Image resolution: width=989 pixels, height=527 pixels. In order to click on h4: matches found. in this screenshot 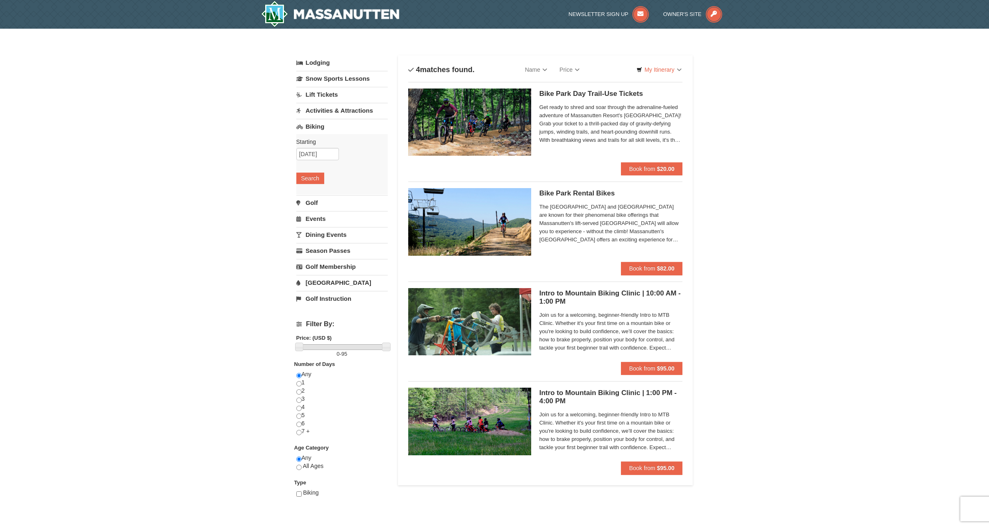, I will do `click(441, 70)`.